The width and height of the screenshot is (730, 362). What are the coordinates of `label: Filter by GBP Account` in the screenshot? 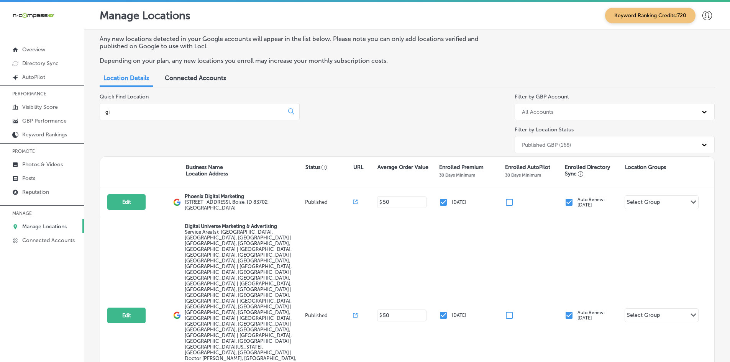 It's located at (542, 97).